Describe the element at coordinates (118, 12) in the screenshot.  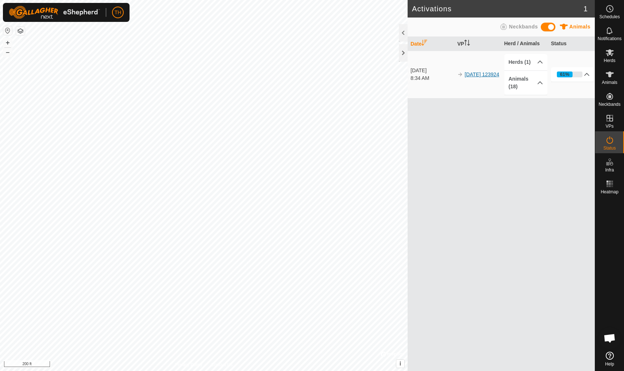
I see `span: TH` at that location.